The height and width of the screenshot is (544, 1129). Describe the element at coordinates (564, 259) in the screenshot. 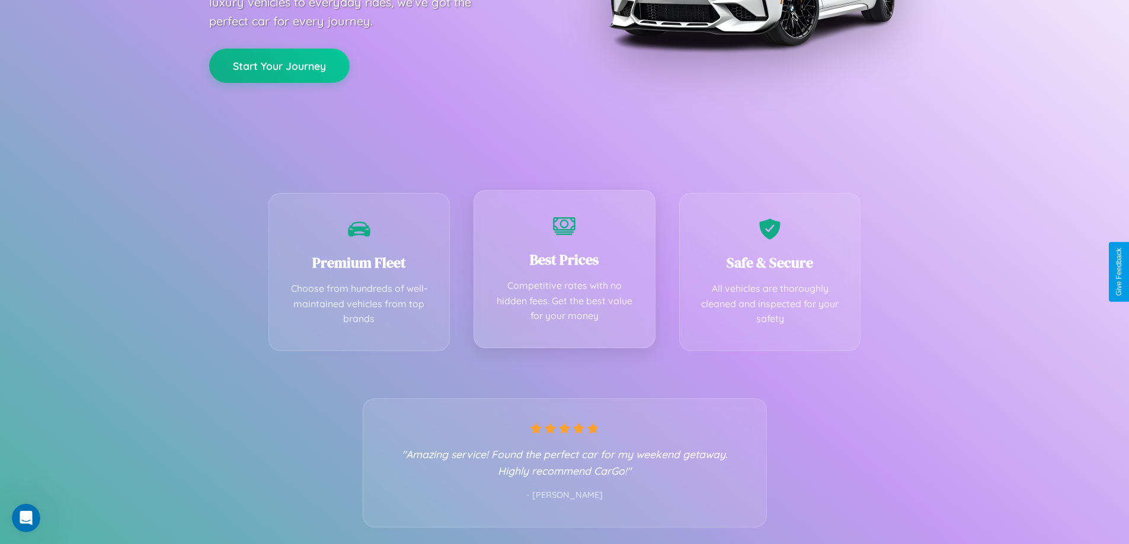

I see `h3: Best Prices` at that location.